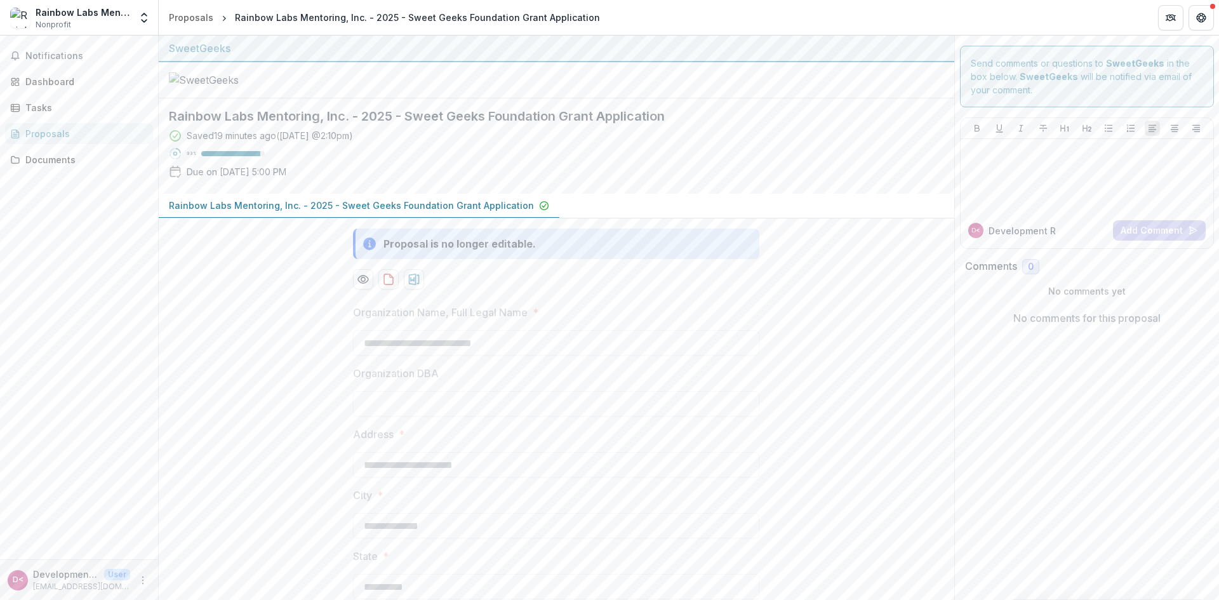  Describe the element at coordinates (1175, 128) in the screenshot. I see `button: Align Center` at that location.